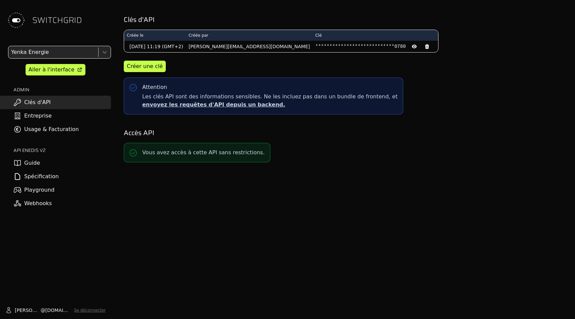 This screenshot has height=319, width=575. Describe the element at coordinates (345, 20) in the screenshot. I see `h2: Clés d'API` at that location.